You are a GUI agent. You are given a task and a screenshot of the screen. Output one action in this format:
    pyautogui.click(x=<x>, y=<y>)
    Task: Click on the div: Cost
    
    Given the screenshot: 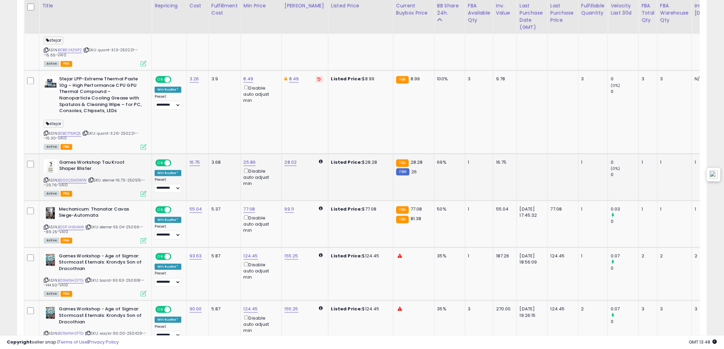 What is the action you would take?
    pyautogui.click(x=197, y=6)
    